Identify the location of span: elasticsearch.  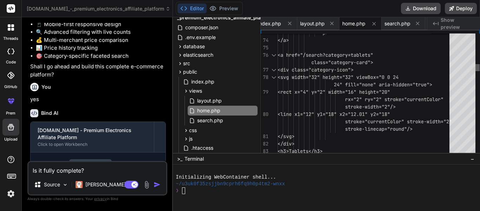
(198, 55).